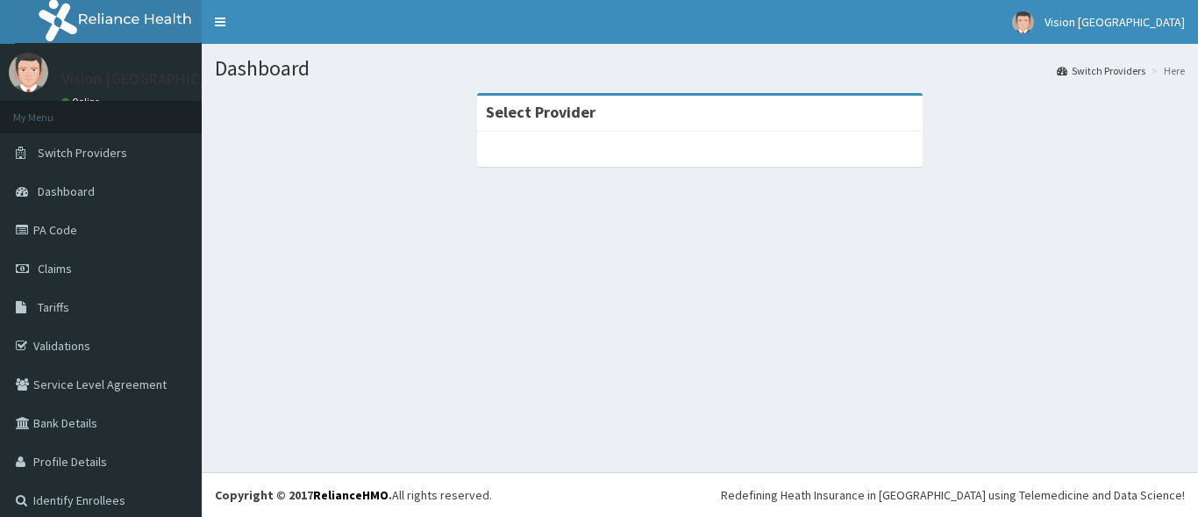 The width and height of the screenshot is (1198, 517). Describe the element at coordinates (82, 102) in the screenshot. I see `a: Online` at that location.